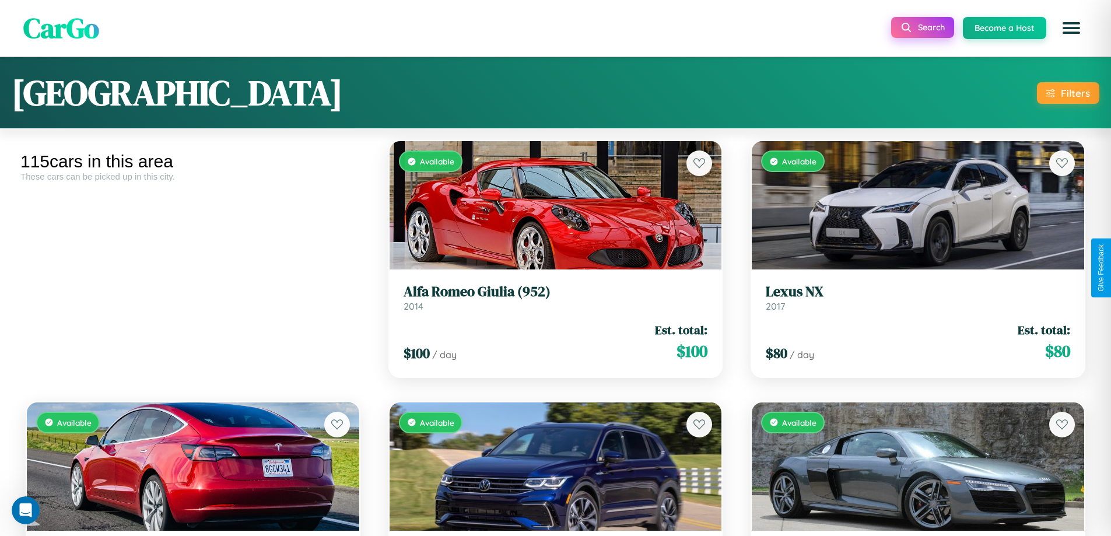 This screenshot has height=536, width=1111. Describe the element at coordinates (193, 162) in the screenshot. I see `div: 115 cars in this area` at that location.